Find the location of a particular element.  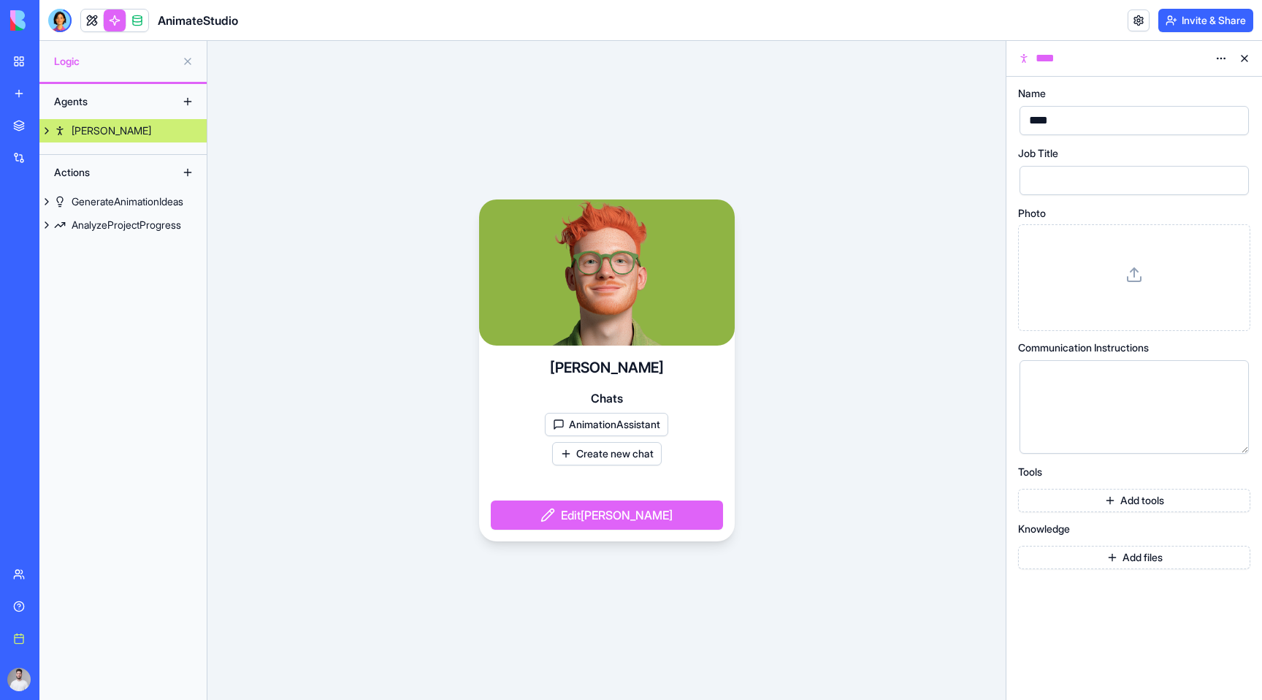

span: Knowledge is located at coordinates (1043, 529).